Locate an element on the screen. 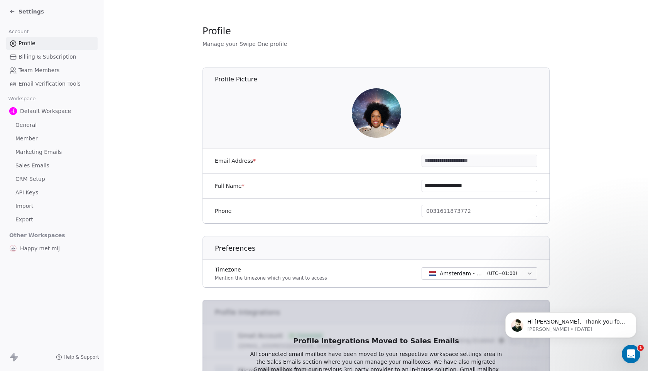 The image size is (648, 371). label: Phone is located at coordinates (223, 211).